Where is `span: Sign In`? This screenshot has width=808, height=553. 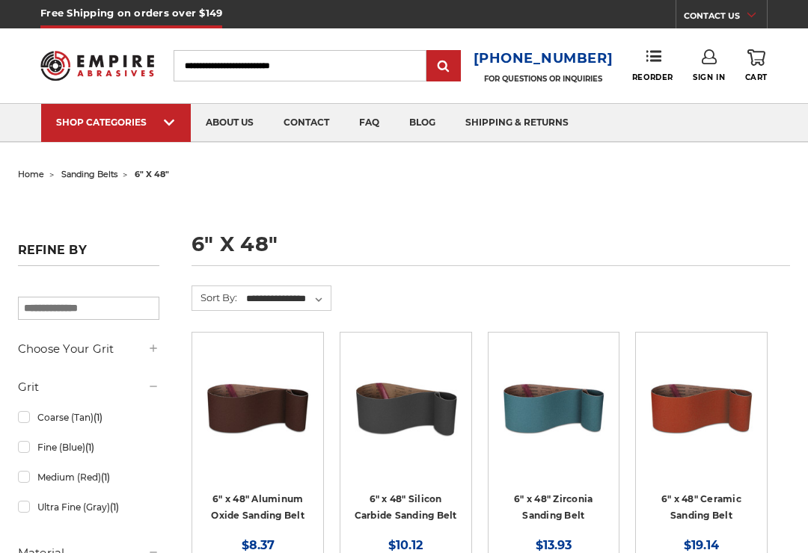 span: Sign In is located at coordinates (708, 77).